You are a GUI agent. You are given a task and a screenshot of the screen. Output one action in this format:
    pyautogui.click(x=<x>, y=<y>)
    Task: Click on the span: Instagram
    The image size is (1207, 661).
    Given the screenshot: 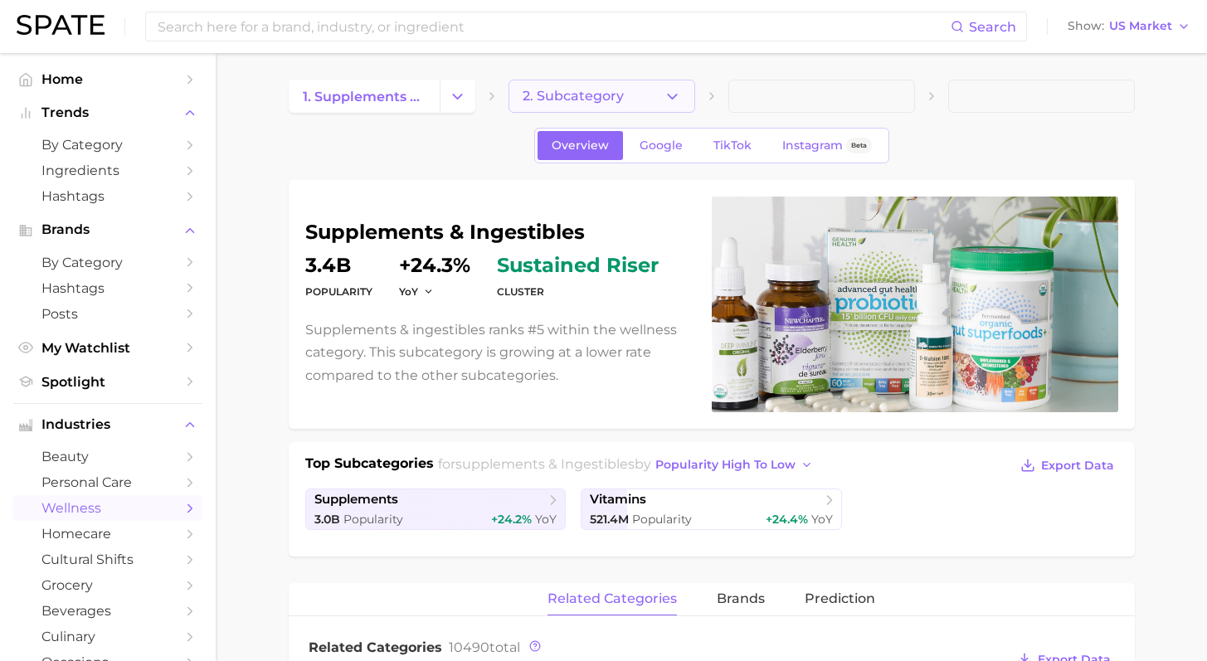 What is the action you would take?
    pyautogui.click(x=812, y=145)
    